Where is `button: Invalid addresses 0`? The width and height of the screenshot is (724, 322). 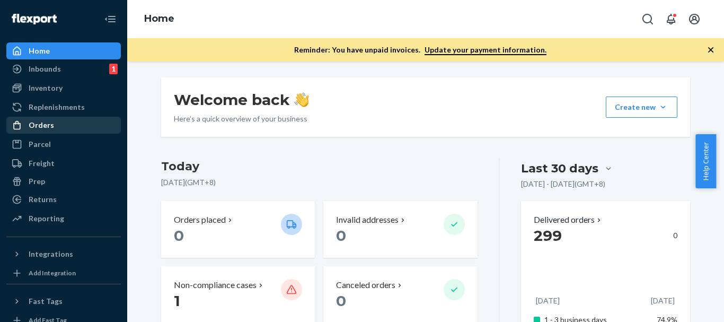 button: Invalid addresses 0 is located at coordinates (400, 229).